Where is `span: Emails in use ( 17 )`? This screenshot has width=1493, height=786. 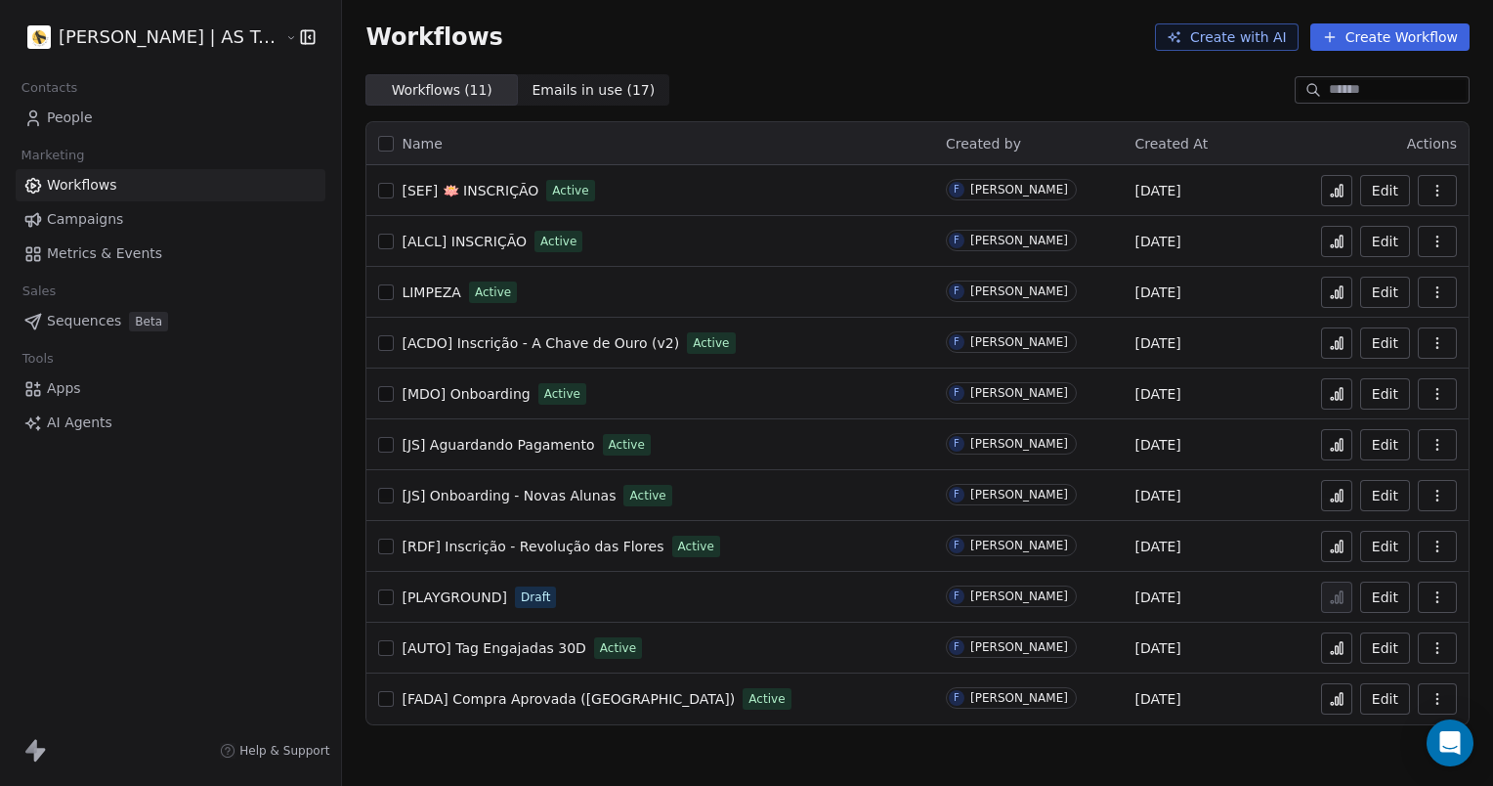 span: Emails in use ( 17 ) is located at coordinates (593, 90).